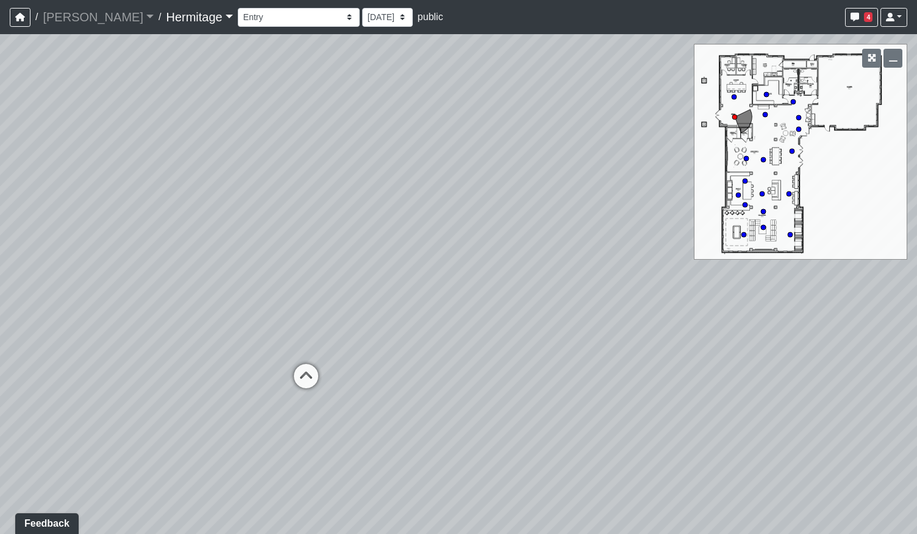  Describe the element at coordinates (199, 17) in the screenshot. I see `a: Hermitage` at that location.